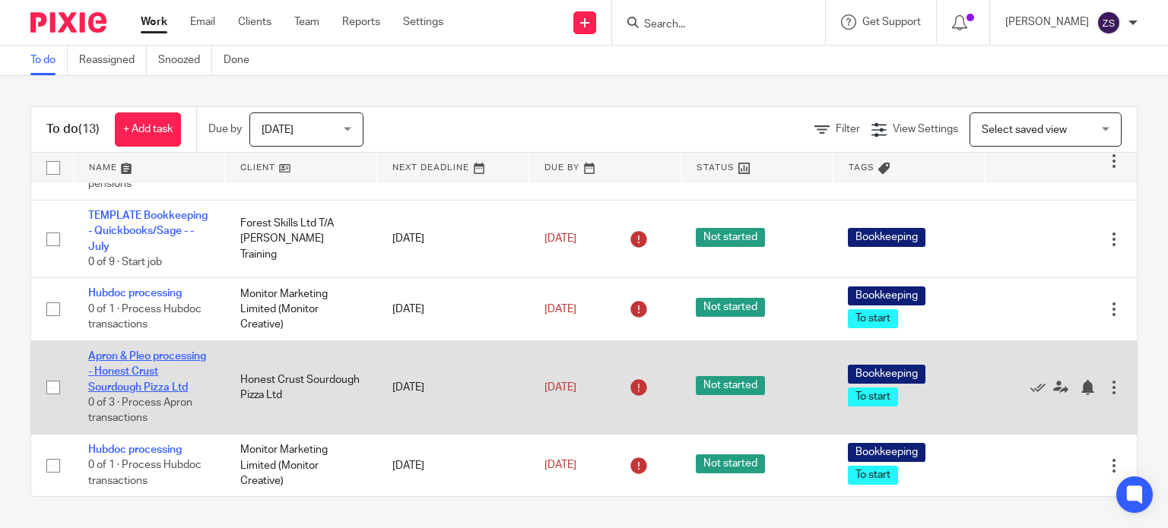 Image resolution: width=1168 pixels, height=528 pixels. Describe the element at coordinates (711, 25) in the screenshot. I see `input: Search` at that location.